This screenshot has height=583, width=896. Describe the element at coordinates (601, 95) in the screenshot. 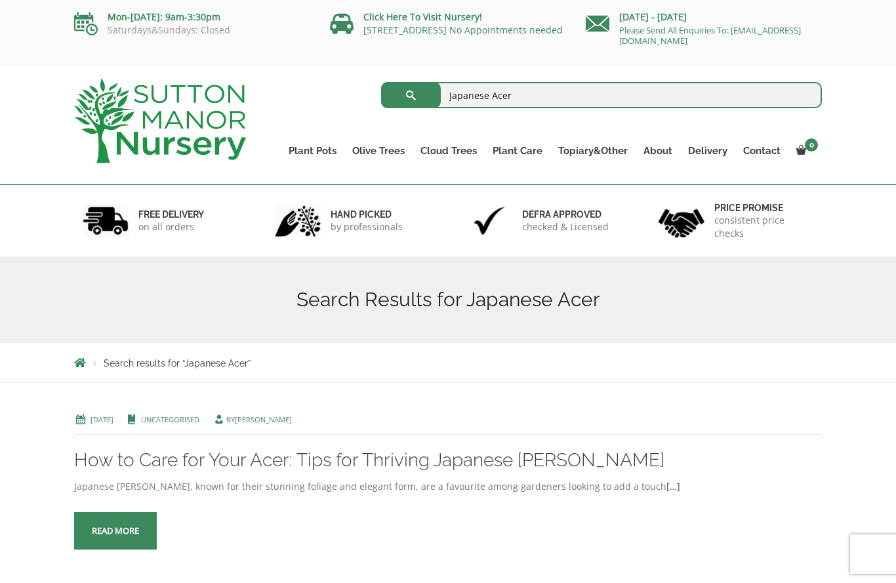

I see `input: Search...` at that location.